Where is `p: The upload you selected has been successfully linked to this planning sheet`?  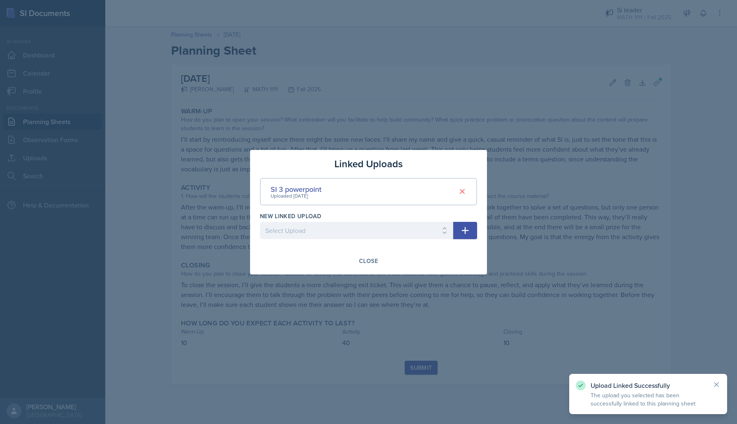 p: The upload you selected has been successfully linked to this planning sheet is located at coordinates (648, 400).